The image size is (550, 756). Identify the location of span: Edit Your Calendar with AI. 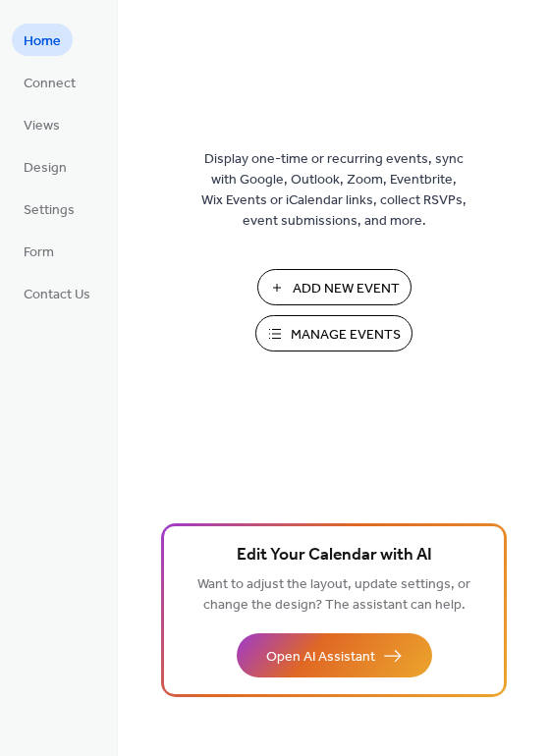
(334, 556).